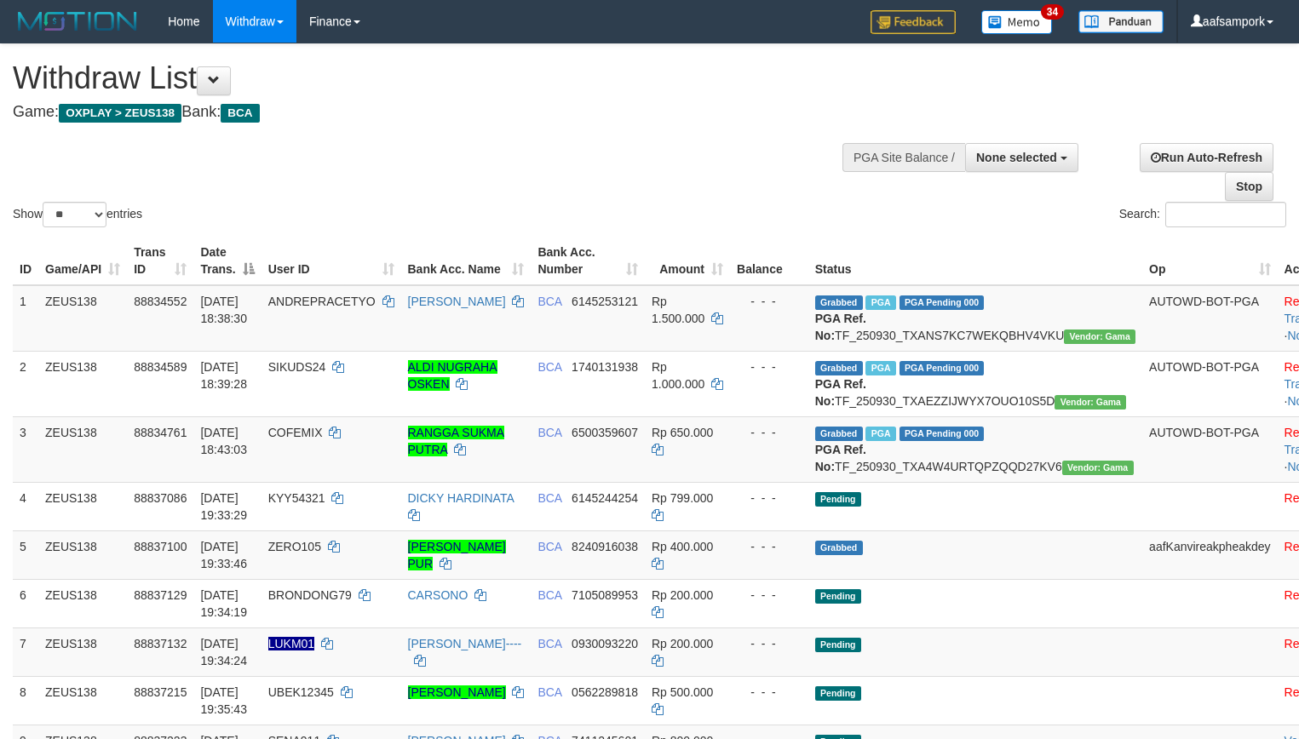 The image size is (1299, 739). I want to click on th: Bank Acc. Number: activate to sort column ascending, so click(588, 261).